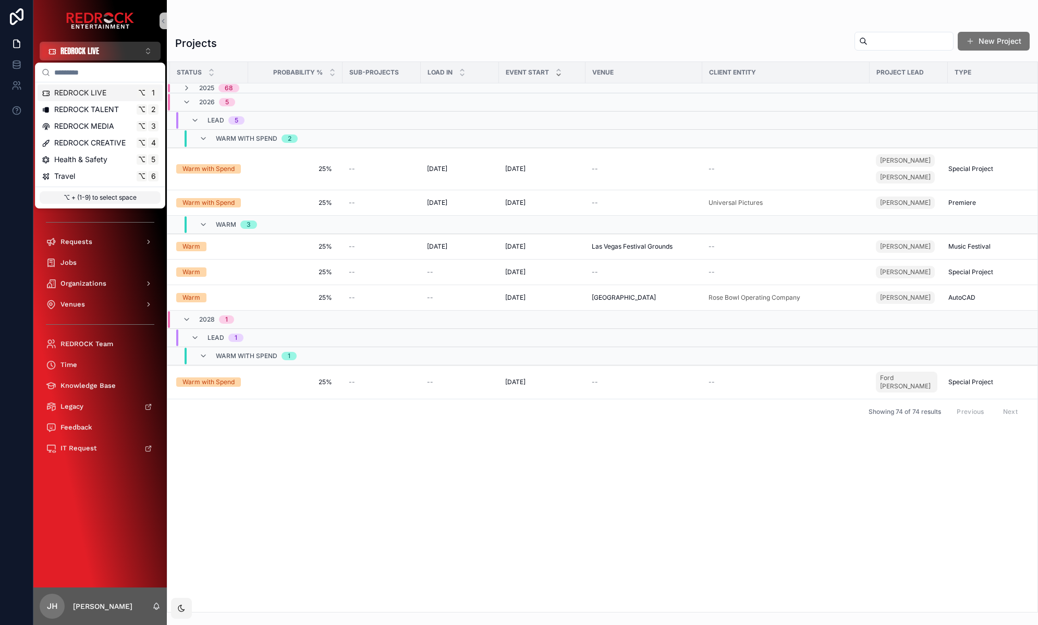  I want to click on span: Feedback, so click(76, 427).